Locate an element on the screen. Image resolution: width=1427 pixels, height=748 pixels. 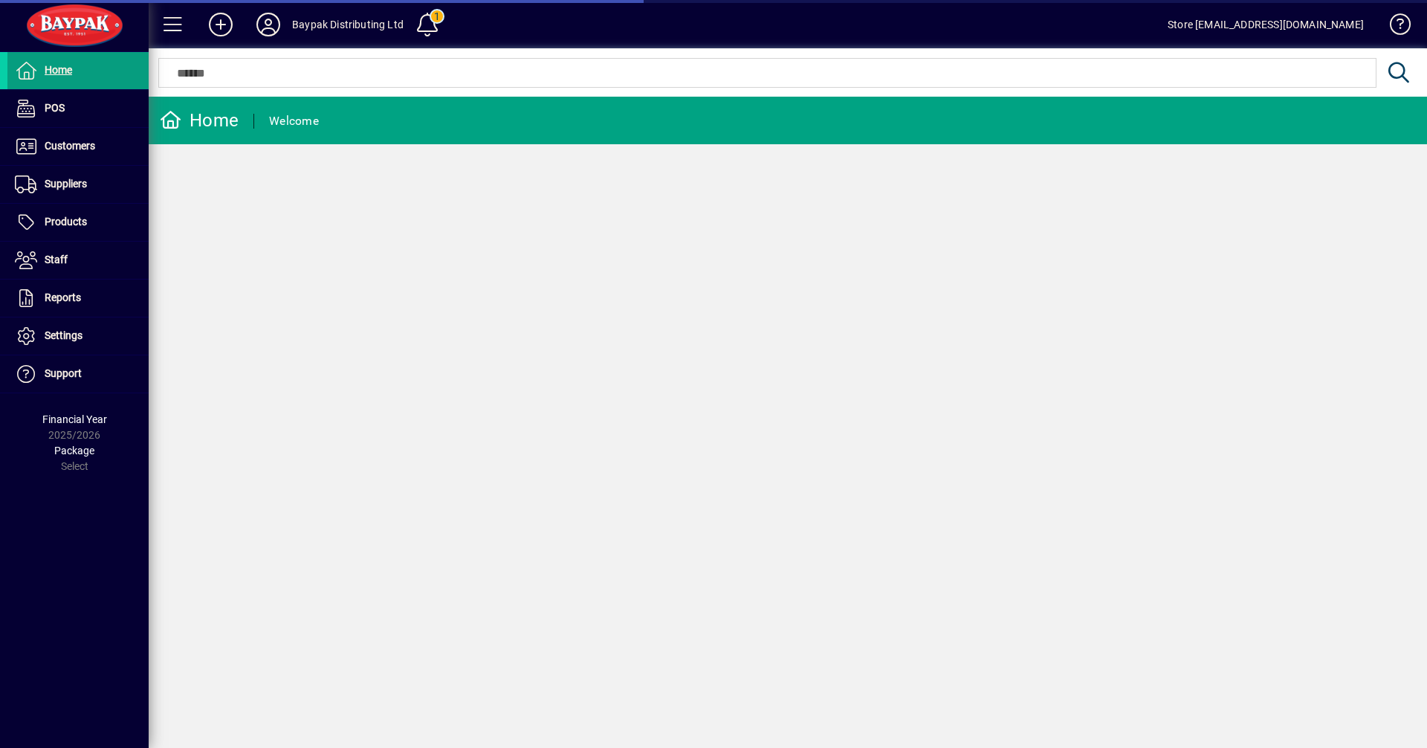
a: Knowledge Base is located at coordinates (1394, 27).